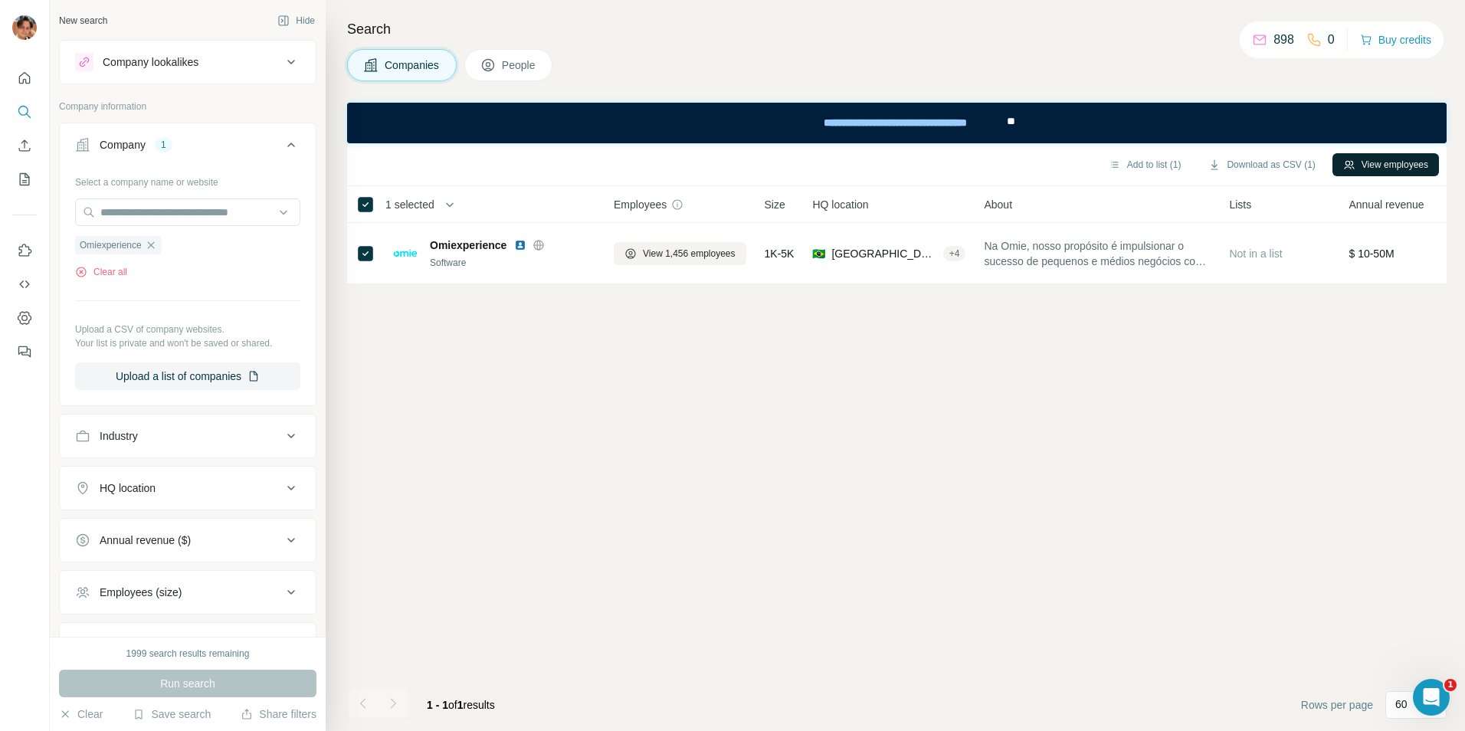 Image resolution: width=1465 pixels, height=731 pixels. I want to click on span: Na Omie, nosso propósito é impulsionar o sucesso de pequenos e médios negócios com um sistema de ..., so click(1097, 254).